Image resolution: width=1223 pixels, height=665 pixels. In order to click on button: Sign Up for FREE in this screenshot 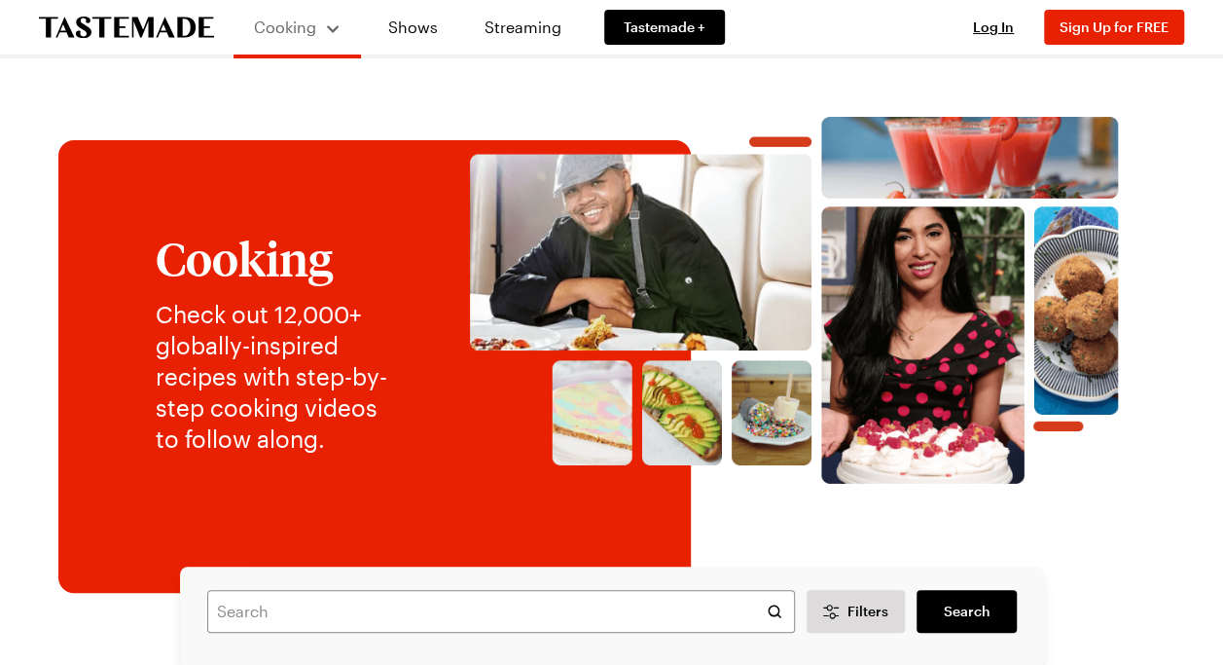, I will do `click(1114, 27)`.